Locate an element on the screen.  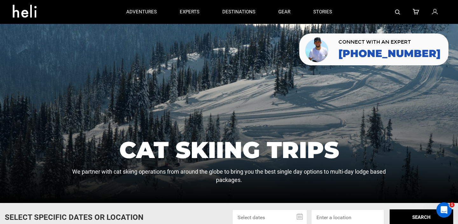
span: 1 is located at coordinates (452, 205).